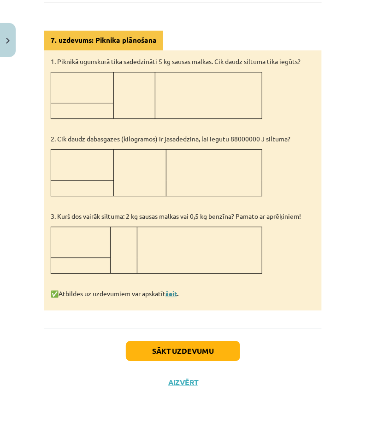 The image size is (366, 421). I want to click on p: Atbildes uz uzdevumiem var apskatīt, so click(183, 293).